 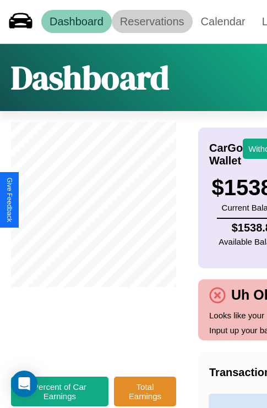 What do you see at coordinates (76, 21) in the screenshot?
I see `a: Dashboard` at bounding box center [76, 21].